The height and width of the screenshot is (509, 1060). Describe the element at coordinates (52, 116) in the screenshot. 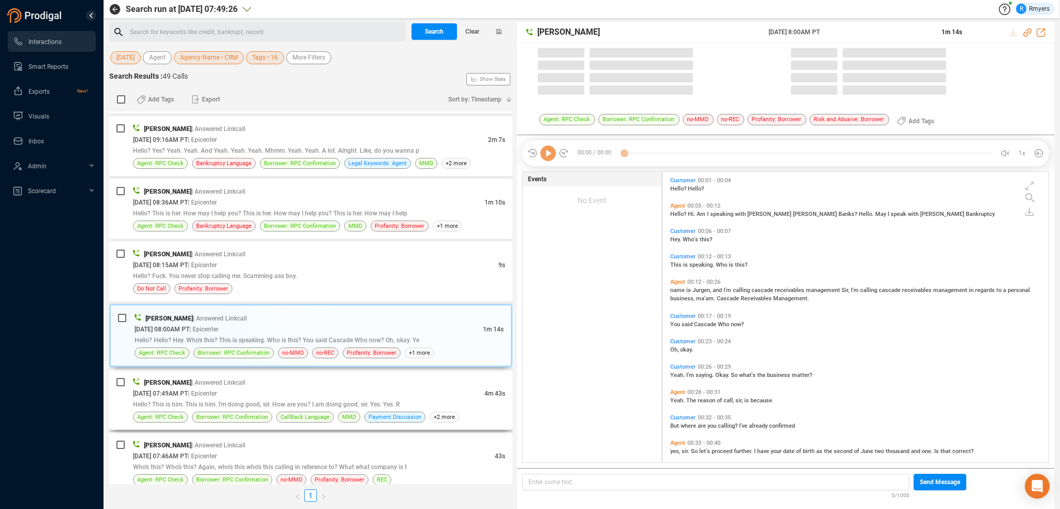

I see `li: Visuals` at that location.